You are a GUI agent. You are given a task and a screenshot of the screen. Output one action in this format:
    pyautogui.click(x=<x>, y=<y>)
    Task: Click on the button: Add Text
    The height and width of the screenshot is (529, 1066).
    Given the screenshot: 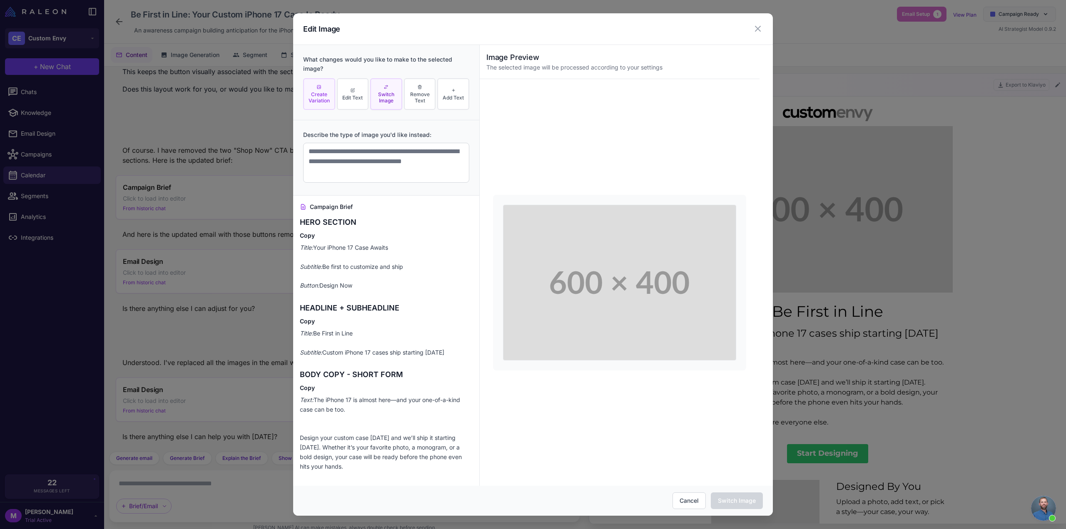 What is the action you would take?
    pyautogui.click(x=453, y=94)
    